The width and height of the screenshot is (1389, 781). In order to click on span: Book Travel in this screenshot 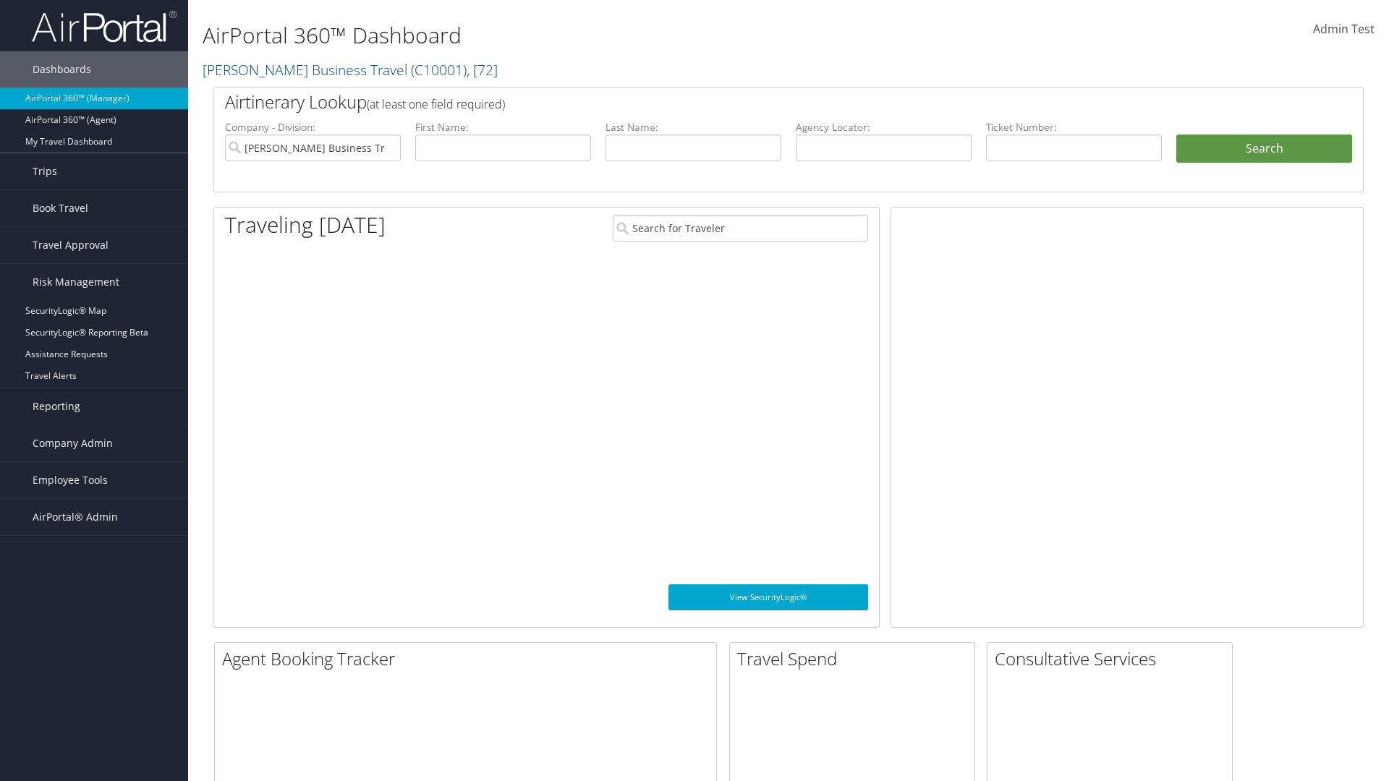, I will do `click(60, 208)`.